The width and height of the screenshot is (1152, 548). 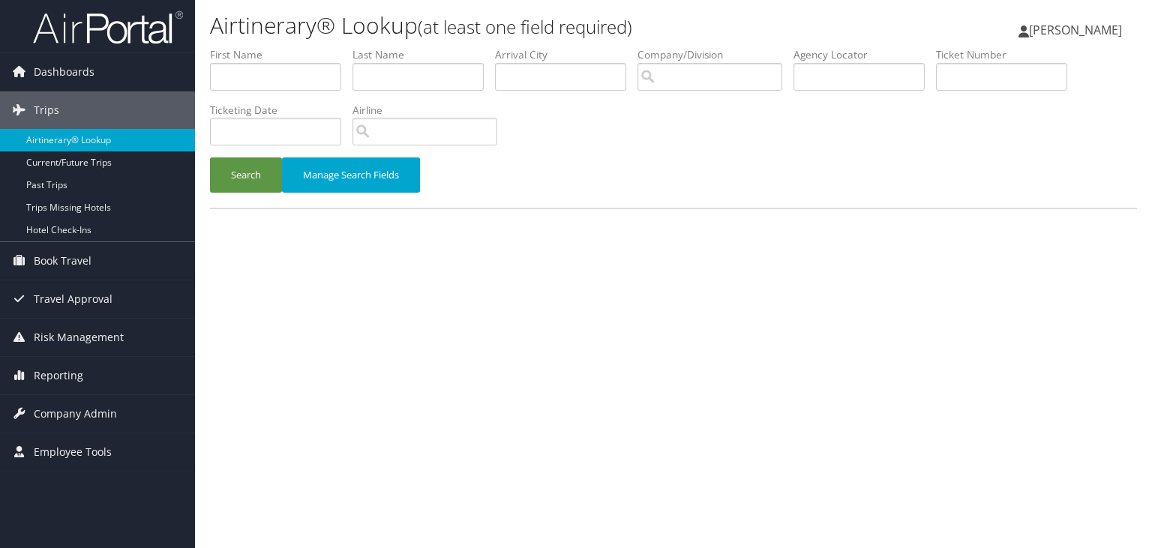 I want to click on small: (at least one field required), so click(x=525, y=26).